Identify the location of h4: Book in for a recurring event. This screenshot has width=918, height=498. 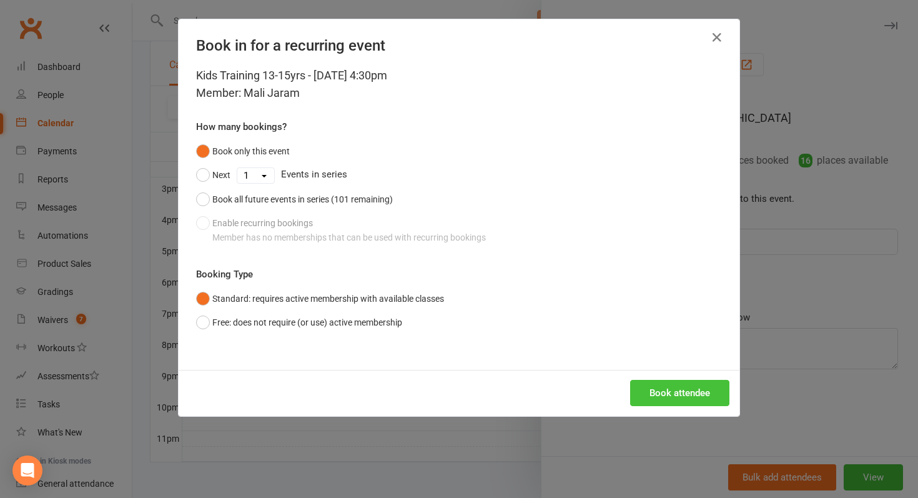
(459, 46).